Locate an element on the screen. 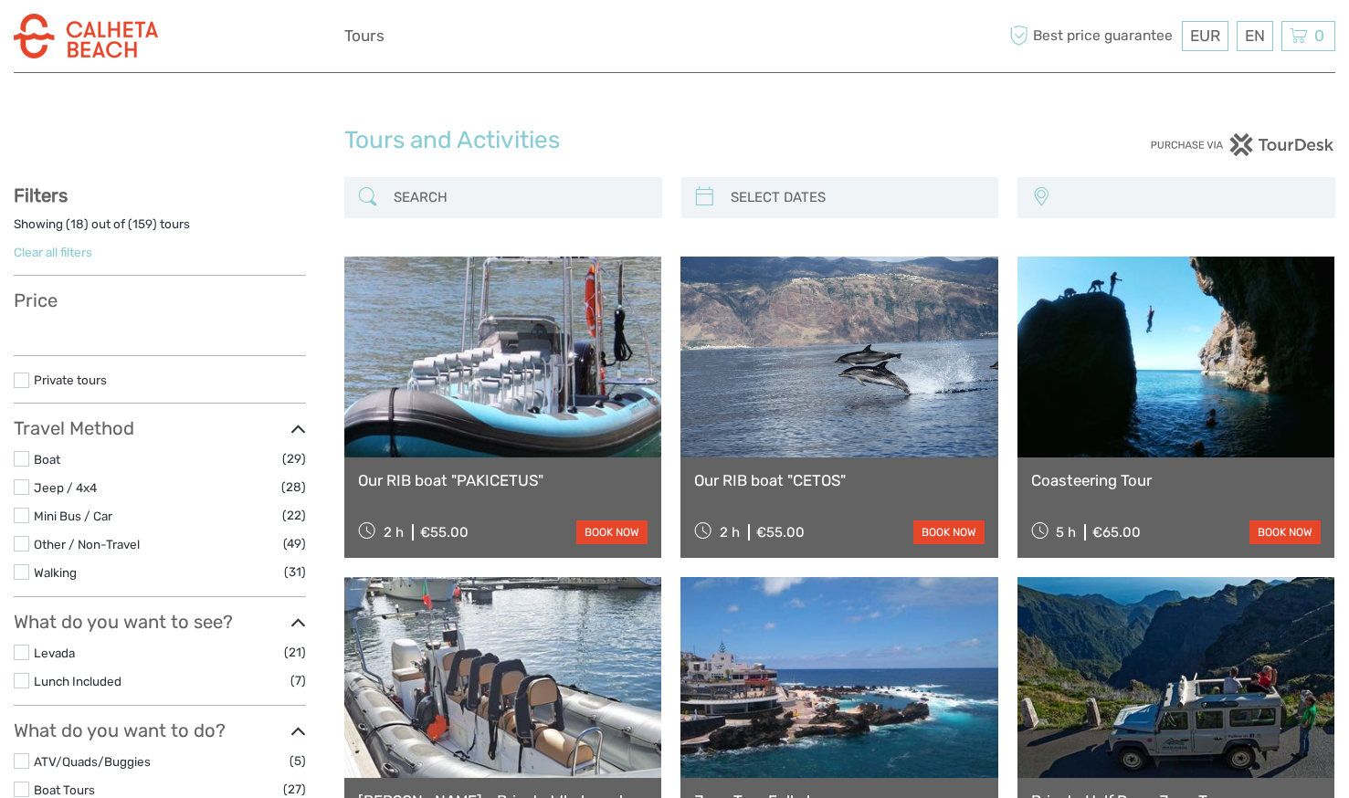  span: (7) is located at coordinates (298, 680).